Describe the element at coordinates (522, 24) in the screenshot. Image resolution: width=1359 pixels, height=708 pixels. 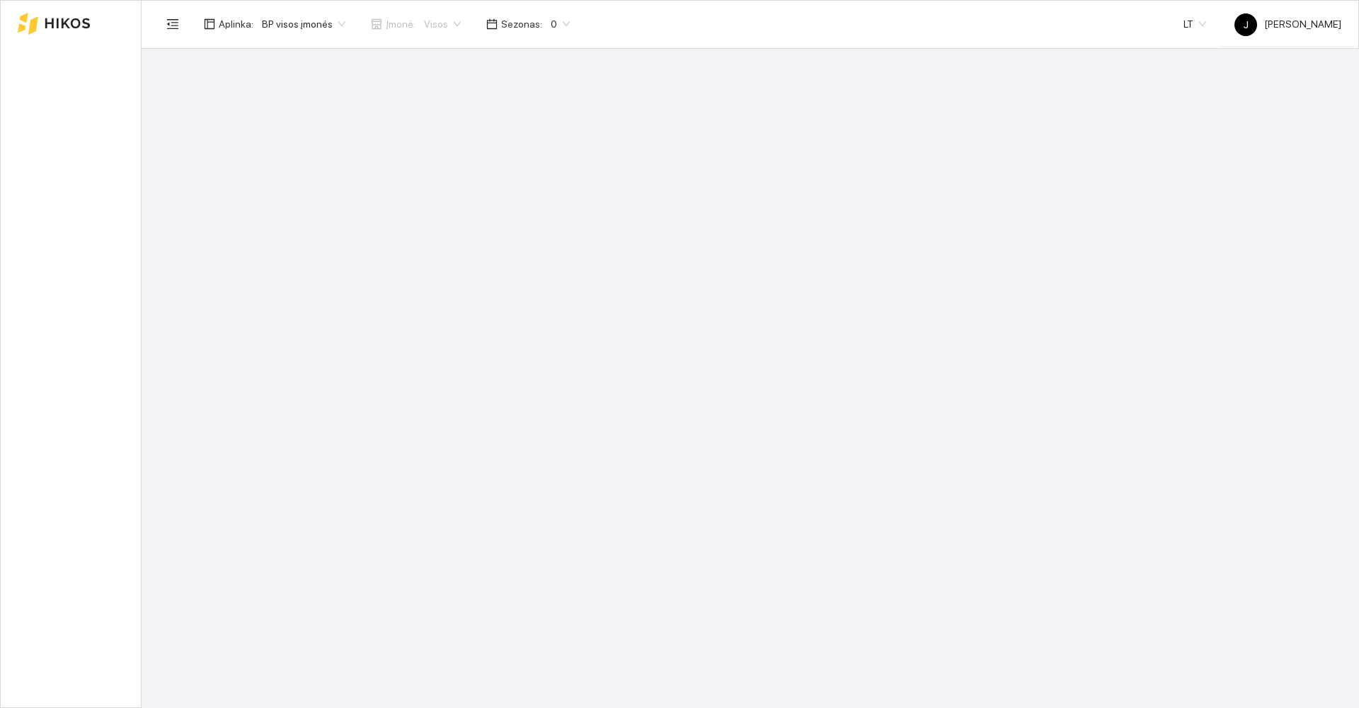
I see `span: Sezonas :` at that location.